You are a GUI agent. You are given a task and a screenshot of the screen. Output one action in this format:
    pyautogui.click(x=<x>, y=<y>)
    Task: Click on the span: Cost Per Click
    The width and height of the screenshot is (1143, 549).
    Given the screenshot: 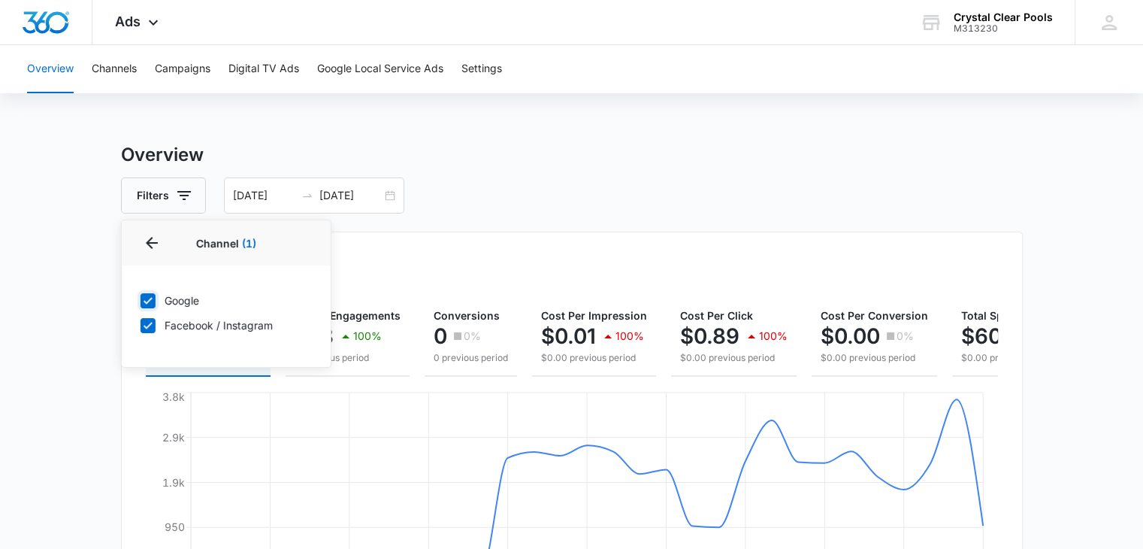 What is the action you would take?
    pyautogui.click(x=716, y=315)
    